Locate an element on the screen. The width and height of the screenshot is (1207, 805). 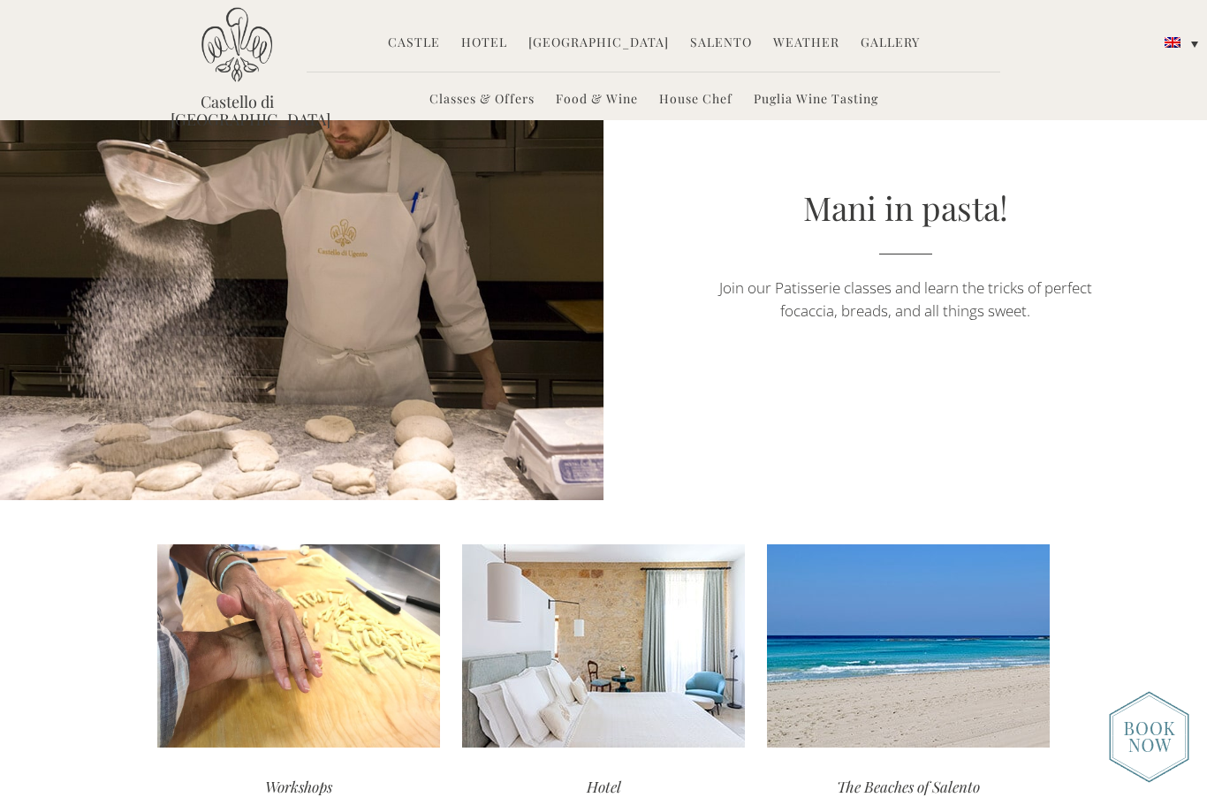
a: Weather is located at coordinates (806, 43).